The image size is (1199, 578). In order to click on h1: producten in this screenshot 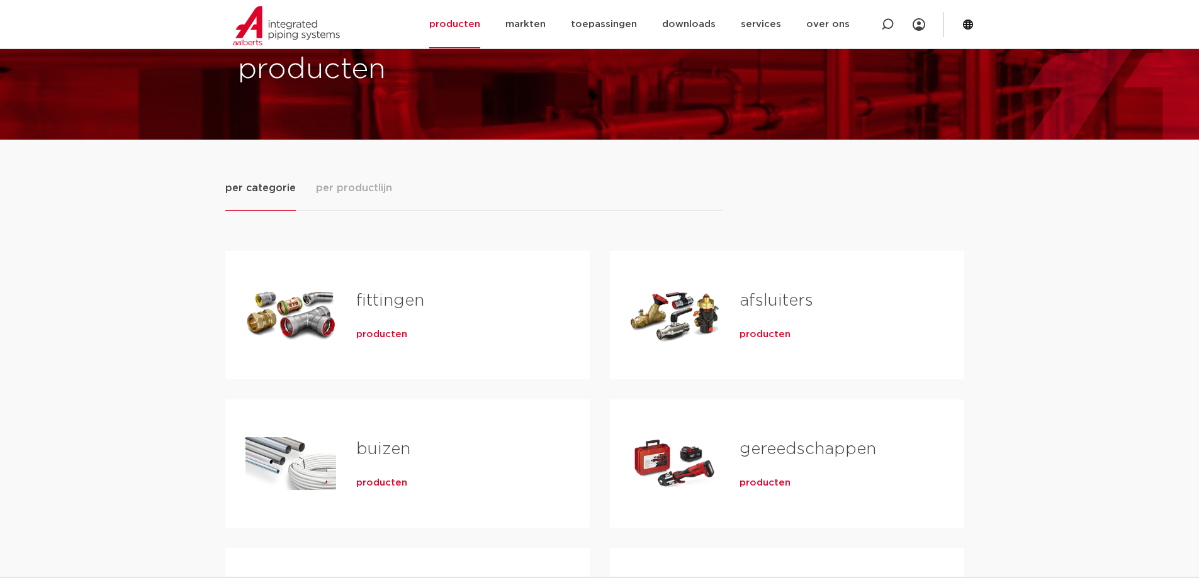, I will do `click(415, 70)`.